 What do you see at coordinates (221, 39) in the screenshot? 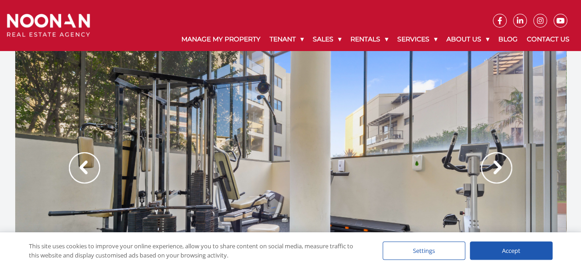
I see `a: Manage My Property` at bounding box center [221, 39].